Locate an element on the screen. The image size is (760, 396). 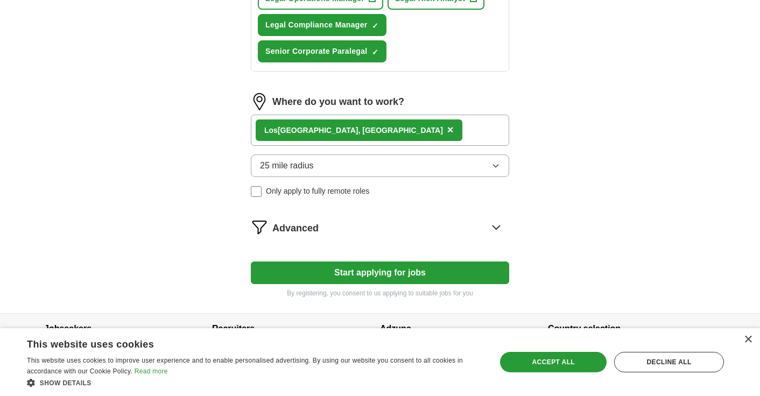
div: Show details is located at coordinates (254, 383).